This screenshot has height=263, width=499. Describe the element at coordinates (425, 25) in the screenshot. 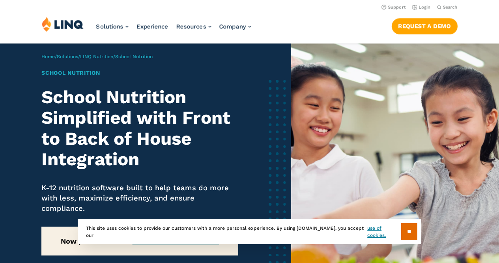

I see `nav: Button Navigation` at that location.